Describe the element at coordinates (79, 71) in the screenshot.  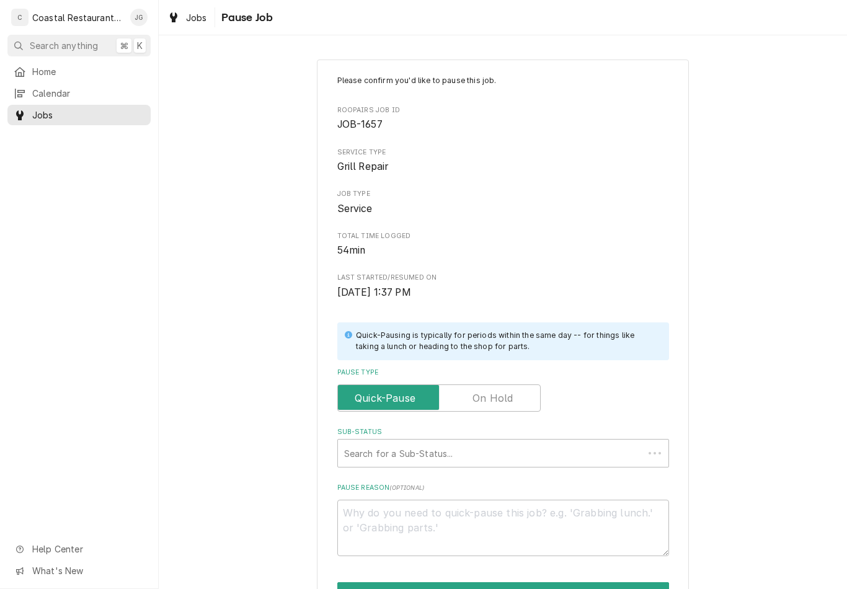
I see `a: Home` at that location.